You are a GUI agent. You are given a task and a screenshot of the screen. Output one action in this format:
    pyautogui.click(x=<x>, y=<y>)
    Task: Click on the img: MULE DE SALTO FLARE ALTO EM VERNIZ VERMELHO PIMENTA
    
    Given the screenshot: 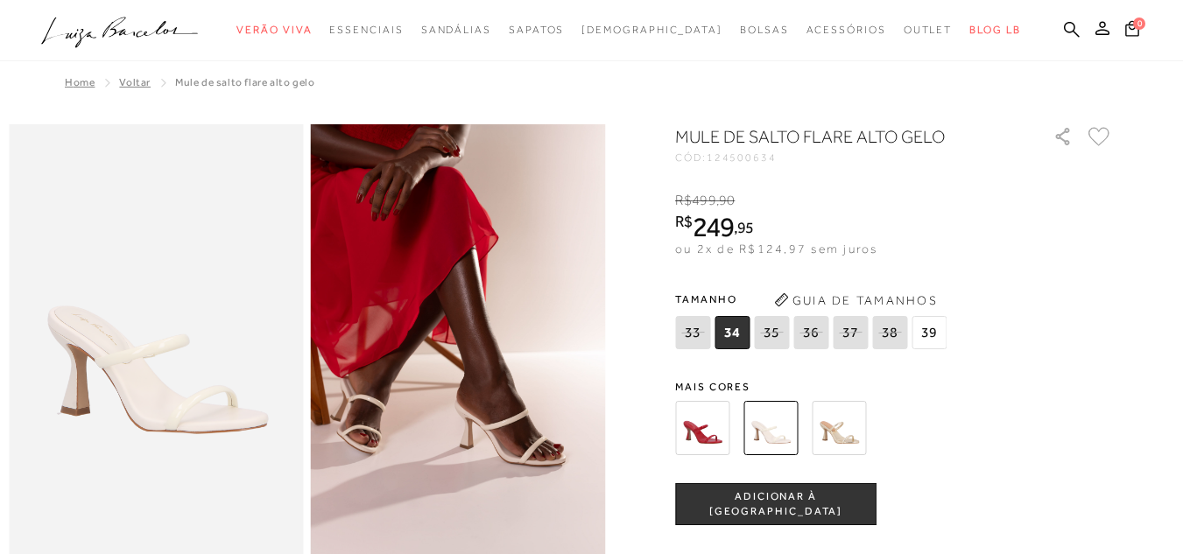 What is the action you would take?
    pyautogui.click(x=702, y=428)
    